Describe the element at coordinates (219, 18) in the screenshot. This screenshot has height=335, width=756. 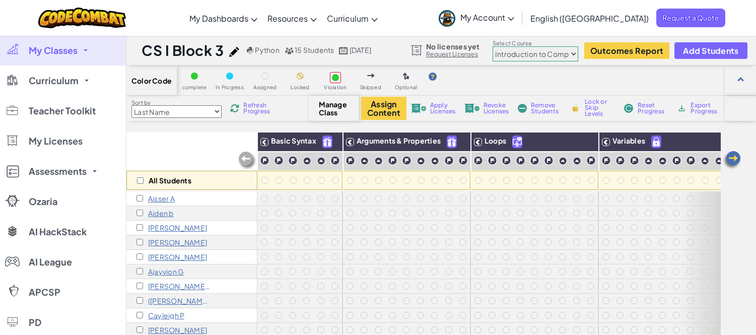
I see `span: My Dashboards` at that location.